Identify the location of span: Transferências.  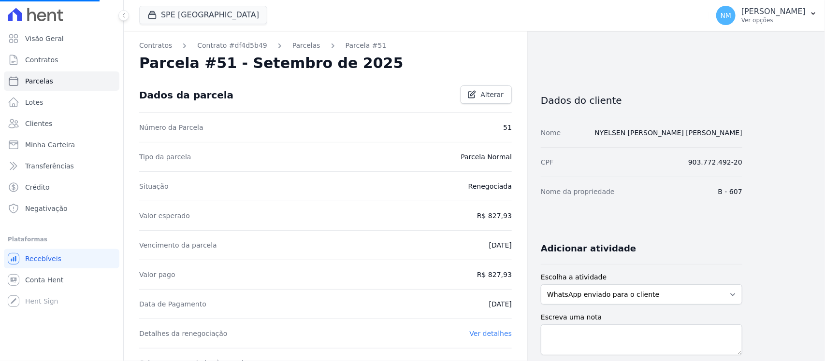
(49, 166).